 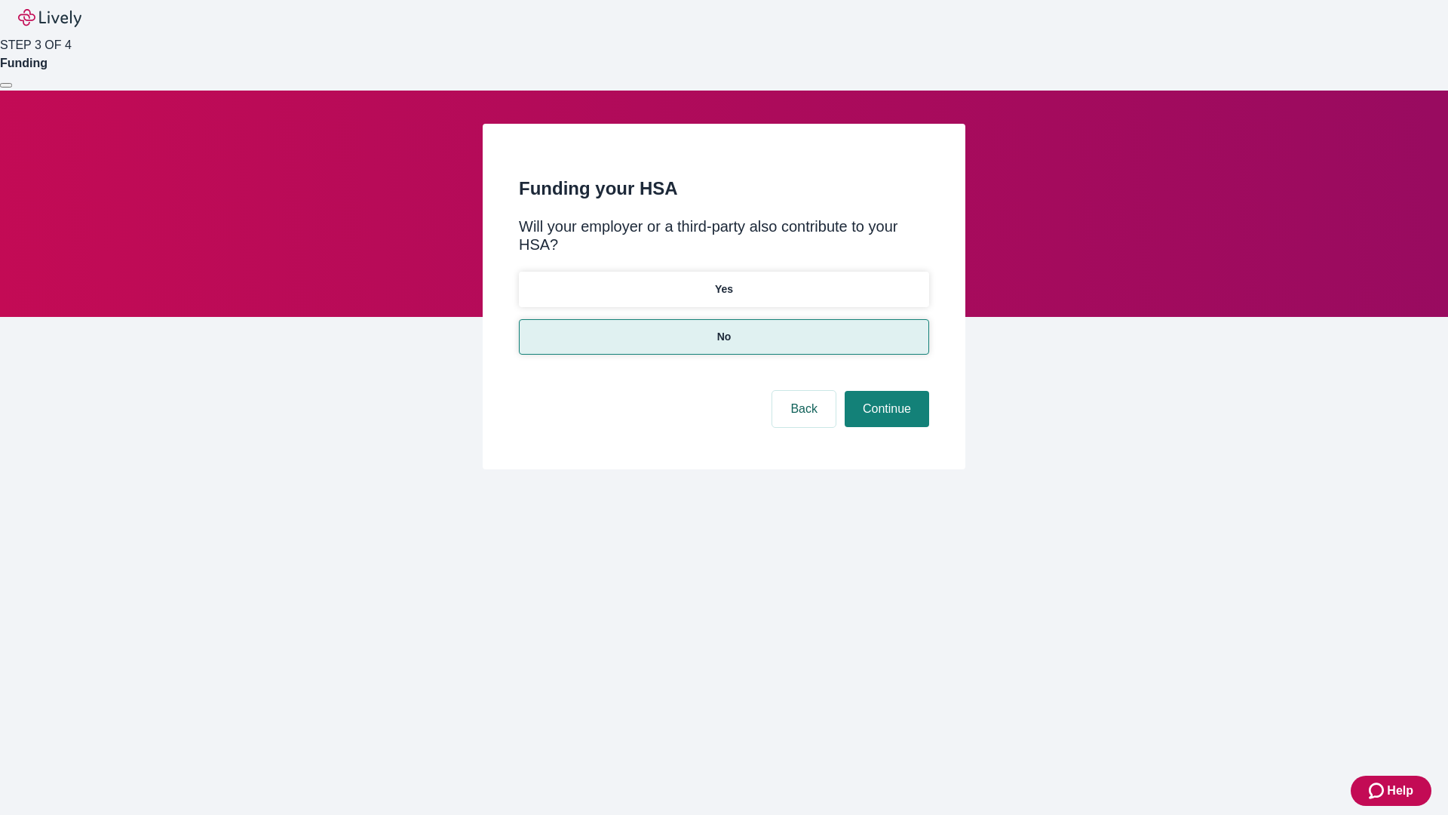 I want to click on p: No, so click(x=724, y=336).